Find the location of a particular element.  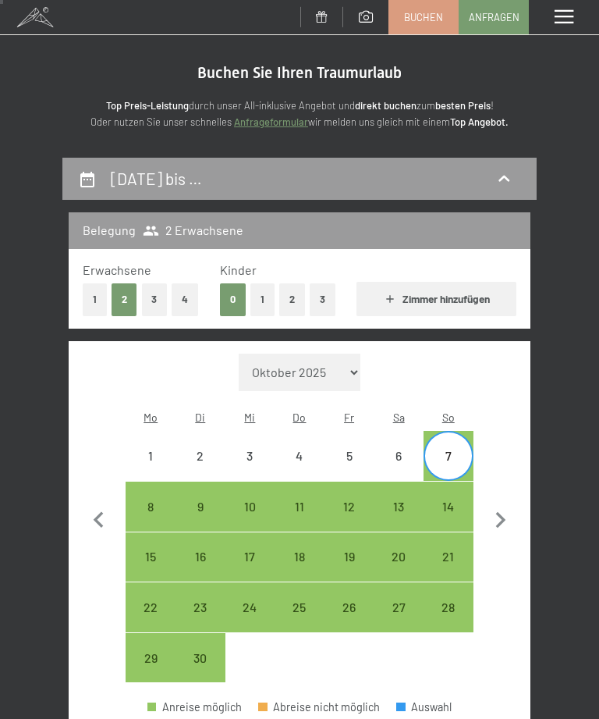

button: 3 is located at coordinates (322, 299).